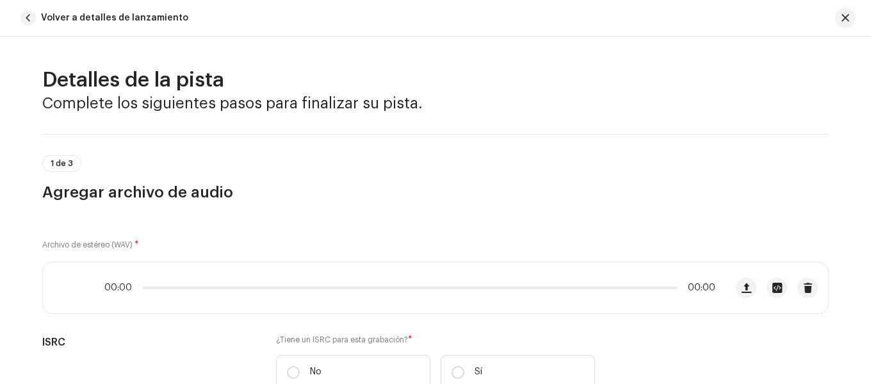 Image resolution: width=871 pixels, height=384 pixels. I want to click on h3: Agregar archivo de audio, so click(436, 192).